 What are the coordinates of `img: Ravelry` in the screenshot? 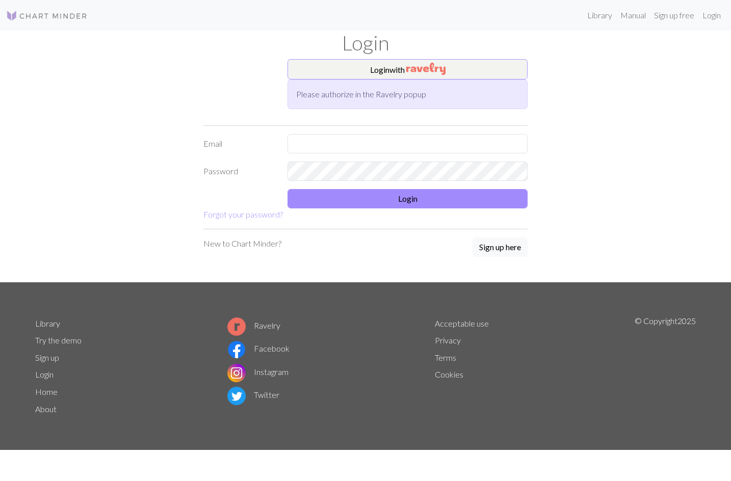 It's located at (426, 69).